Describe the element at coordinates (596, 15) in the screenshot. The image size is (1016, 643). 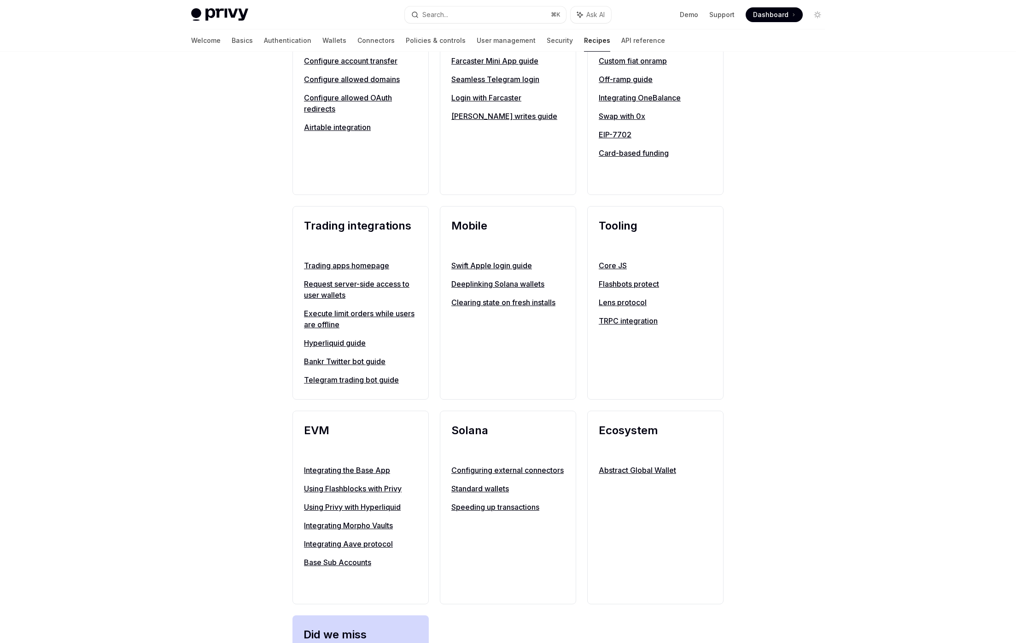
I see `span: Ask AI` at that location.